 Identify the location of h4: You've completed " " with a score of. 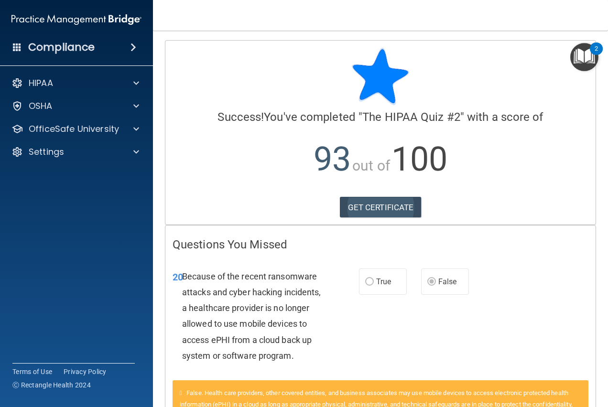
(380, 117).